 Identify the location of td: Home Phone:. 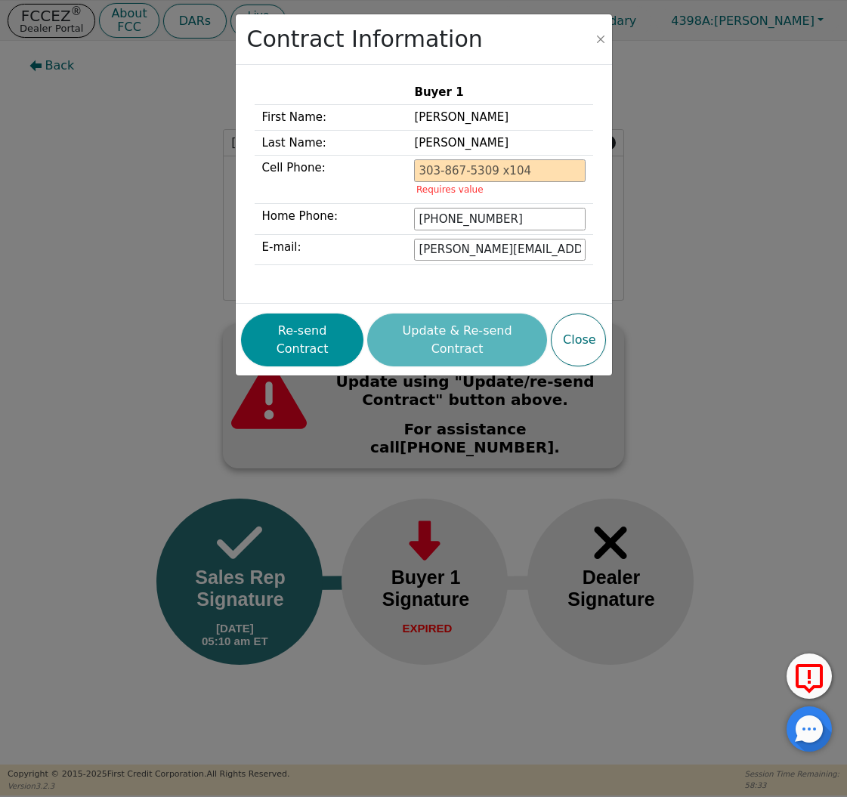
(331, 219).